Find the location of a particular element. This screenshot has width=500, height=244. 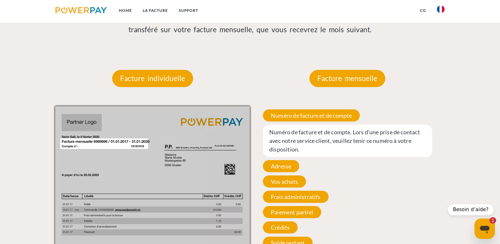

div: Besoin d’aide? is located at coordinates (471, 209).